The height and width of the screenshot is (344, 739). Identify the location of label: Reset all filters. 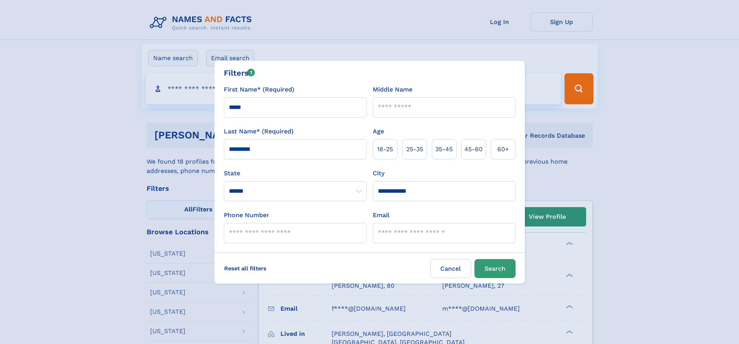
(245, 269).